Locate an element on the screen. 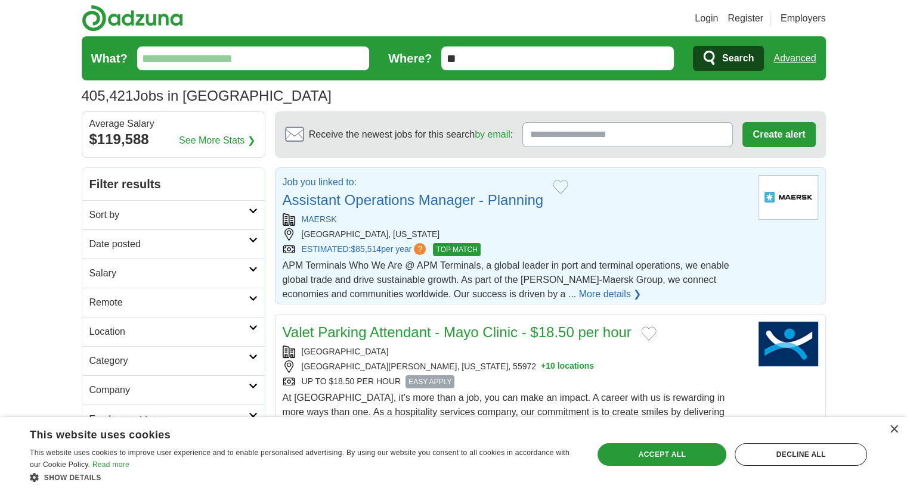  a: See More Stats ❯ is located at coordinates (217, 141).